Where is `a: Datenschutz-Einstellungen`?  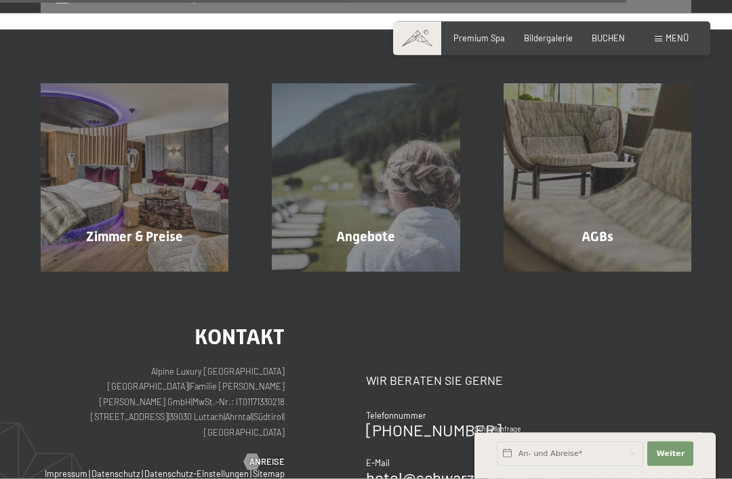
a: Datenschutz-Einstellungen is located at coordinates (197, 474).